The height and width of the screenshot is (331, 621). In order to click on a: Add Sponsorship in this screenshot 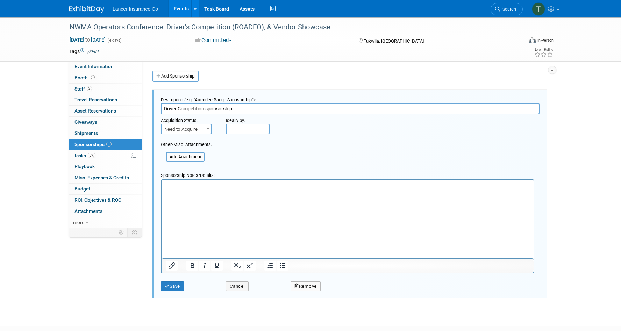, I will do `click(175, 76)`.